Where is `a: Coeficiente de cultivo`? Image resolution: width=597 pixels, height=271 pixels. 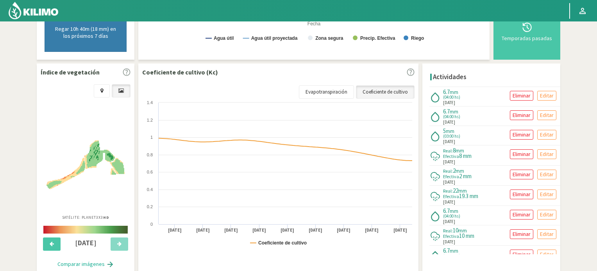 a: Coeficiente de cultivo is located at coordinates (385, 92).